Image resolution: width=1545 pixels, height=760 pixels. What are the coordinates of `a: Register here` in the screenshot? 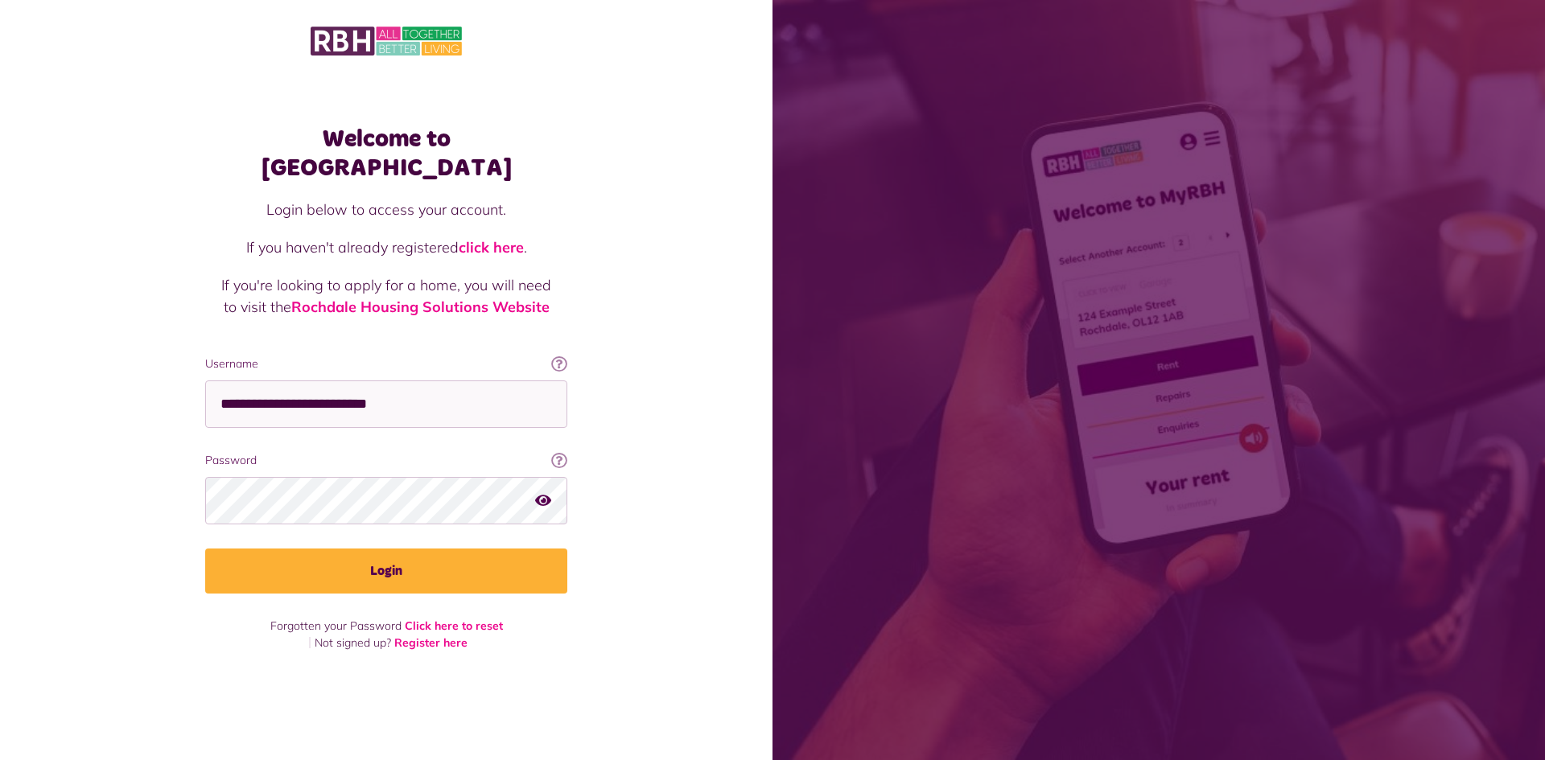 It's located at (430, 643).